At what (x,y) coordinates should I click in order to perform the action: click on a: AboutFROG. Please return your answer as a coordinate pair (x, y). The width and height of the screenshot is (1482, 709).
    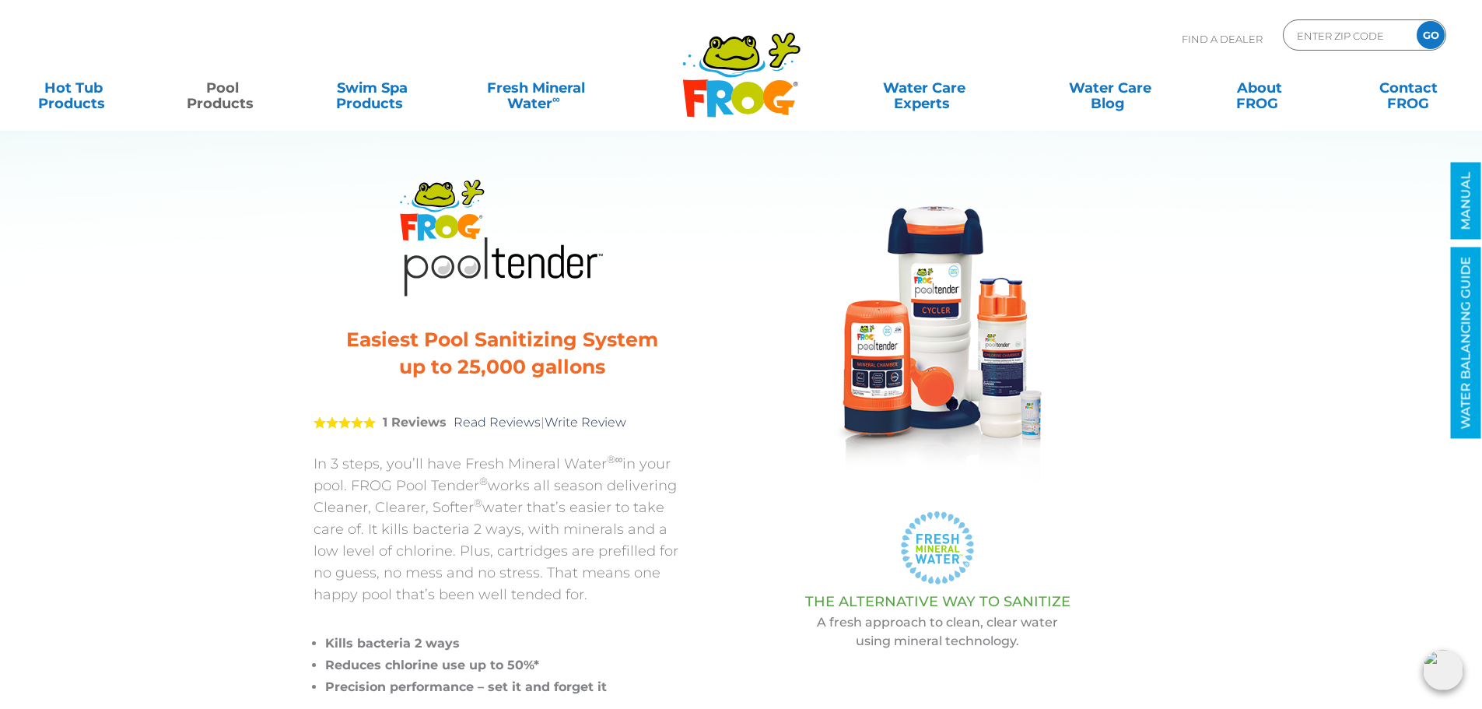
    Looking at the image, I should click on (1259, 88).